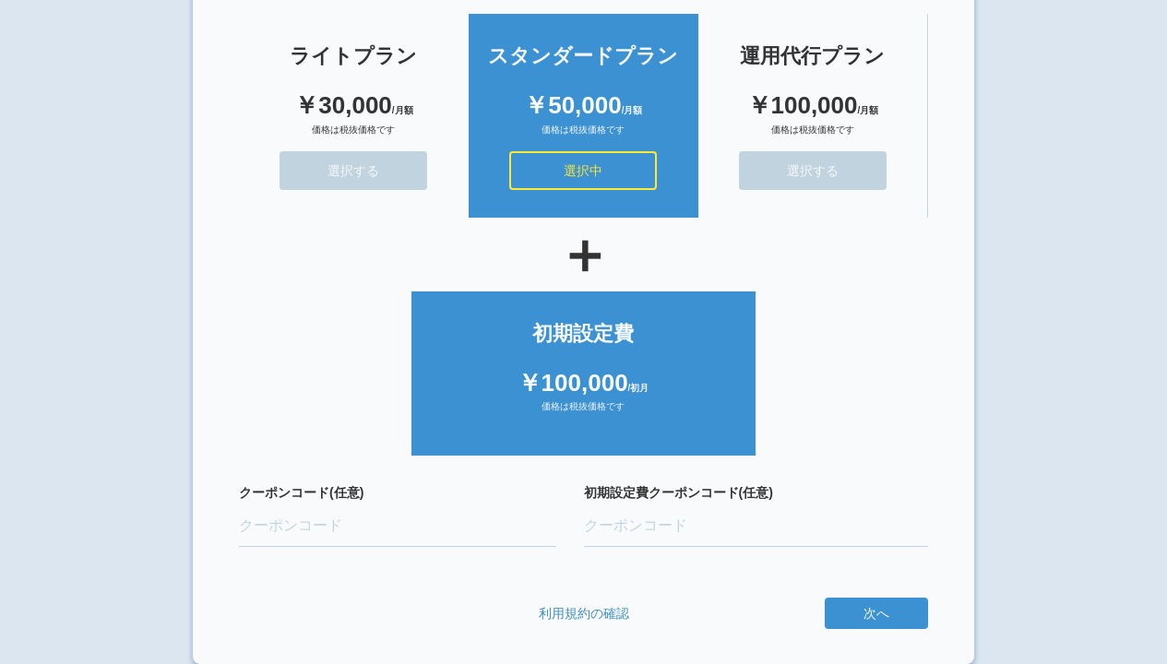 This screenshot has height=664, width=1167. Describe the element at coordinates (353, 105) in the screenshot. I see `div: ￥30,000` at that location.